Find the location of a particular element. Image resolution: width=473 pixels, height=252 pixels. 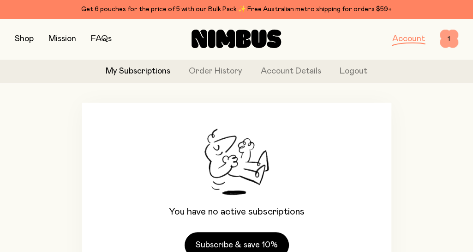

a: Order History is located at coordinates (216, 71).